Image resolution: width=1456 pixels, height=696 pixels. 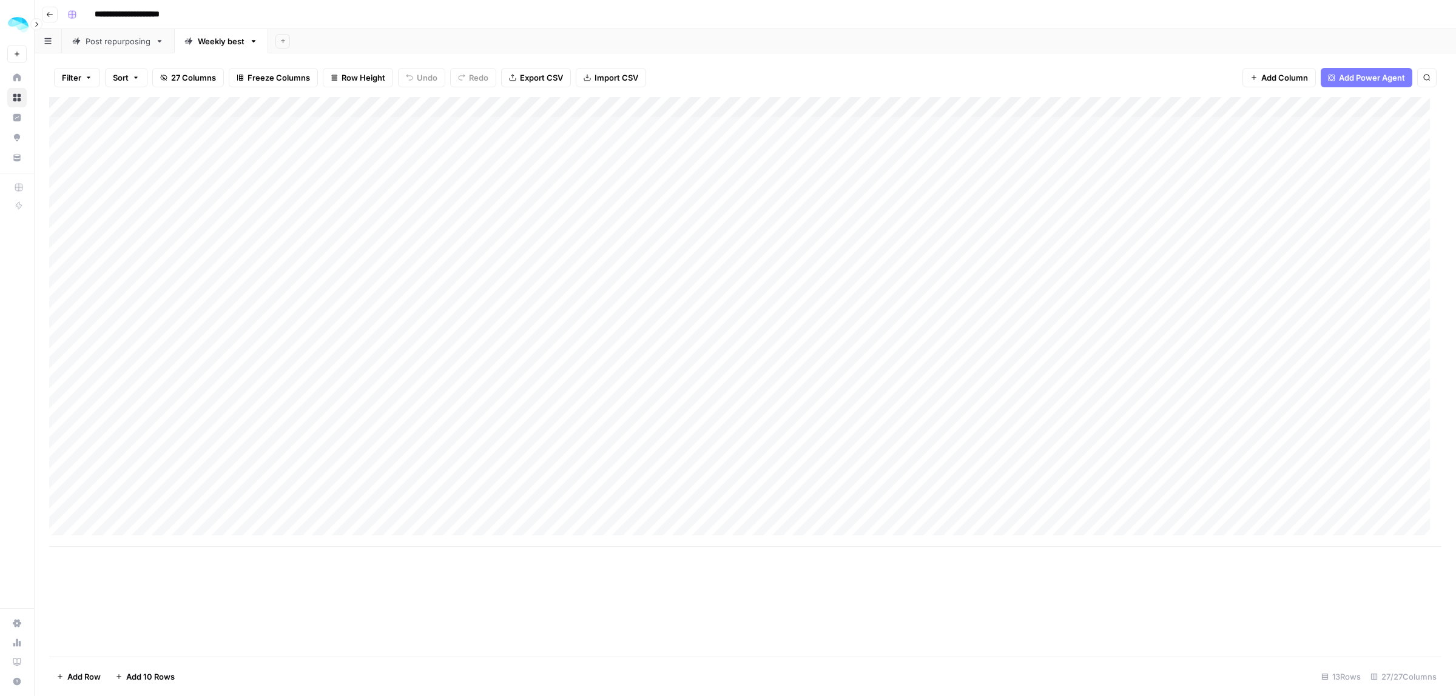 I want to click on a: Your Data, so click(x=17, y=158).